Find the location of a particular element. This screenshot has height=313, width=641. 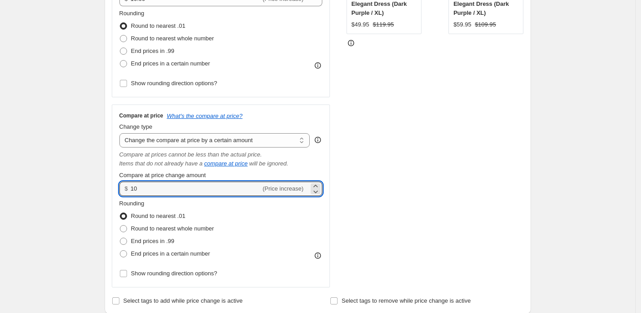

input: -10.00 is located at coordinates (196, 189).